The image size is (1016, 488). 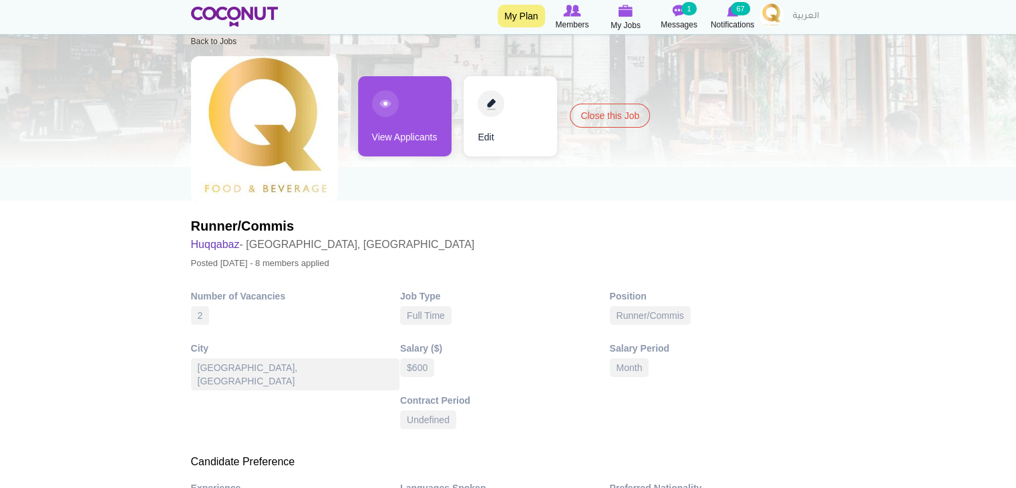 I want to click on a: Messages Messages 1, so click(x=680, y=17).